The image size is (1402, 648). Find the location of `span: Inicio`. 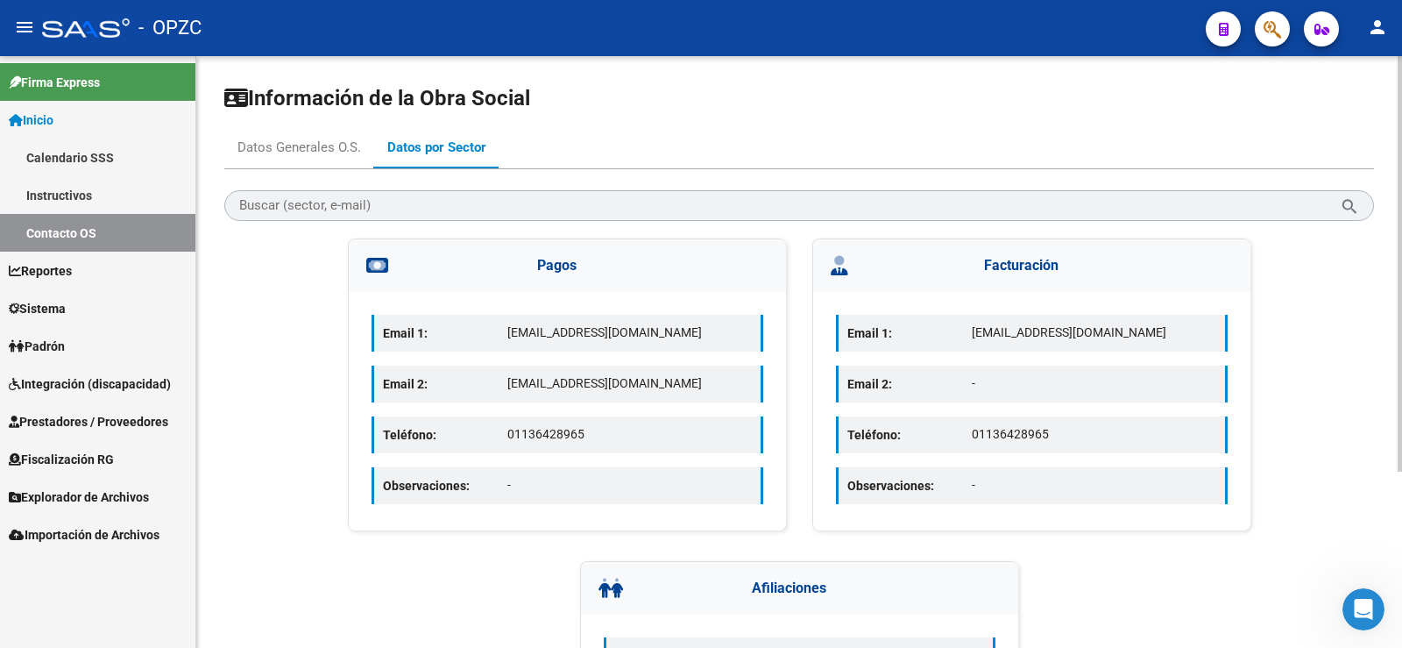

span: Inicio is located at coordinates (31, 120).